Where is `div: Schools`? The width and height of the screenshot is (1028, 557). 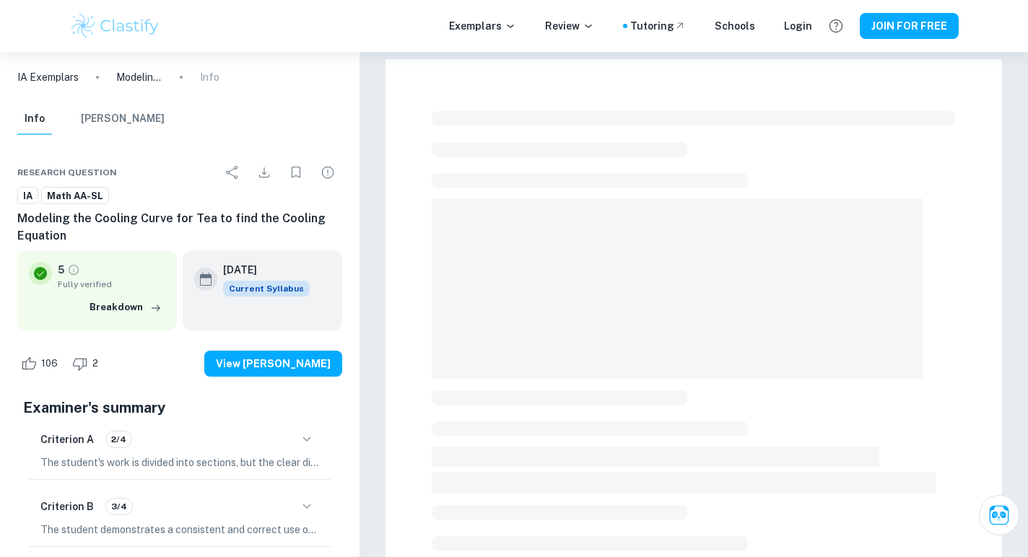
div: Schools is located at coordinates (735, 26).